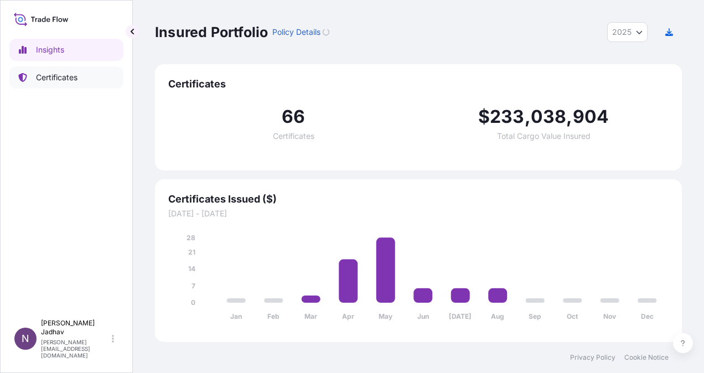  Describe the element at coordinates (622, 32) in the screenshot. I see `span: 2025` at that location.